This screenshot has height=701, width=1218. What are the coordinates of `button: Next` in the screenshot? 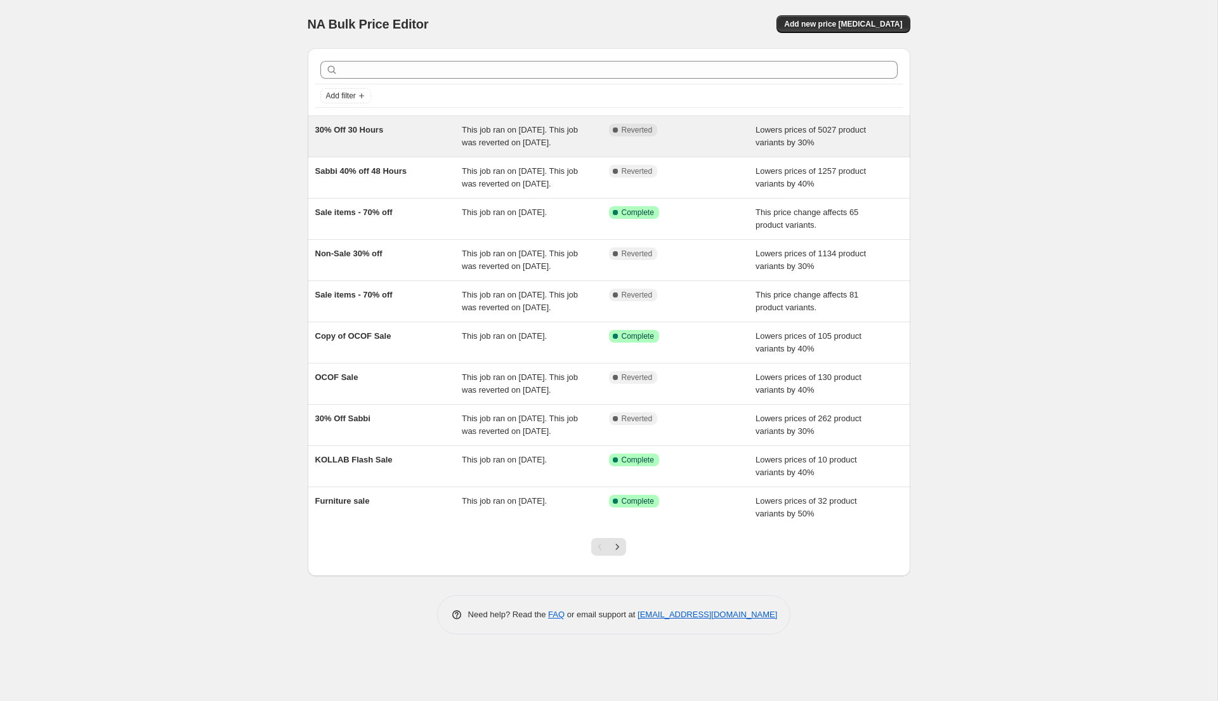 It's located at (617, 547).